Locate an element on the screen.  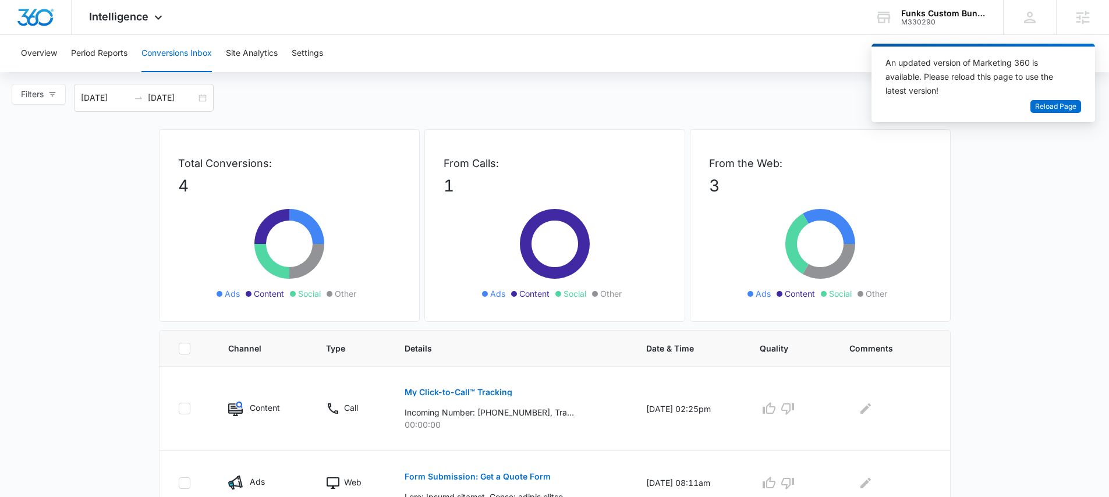
div: An updated version of Marketing 360 is available. Please reload this page to use the latest version! is located at coordinates (976, 77).